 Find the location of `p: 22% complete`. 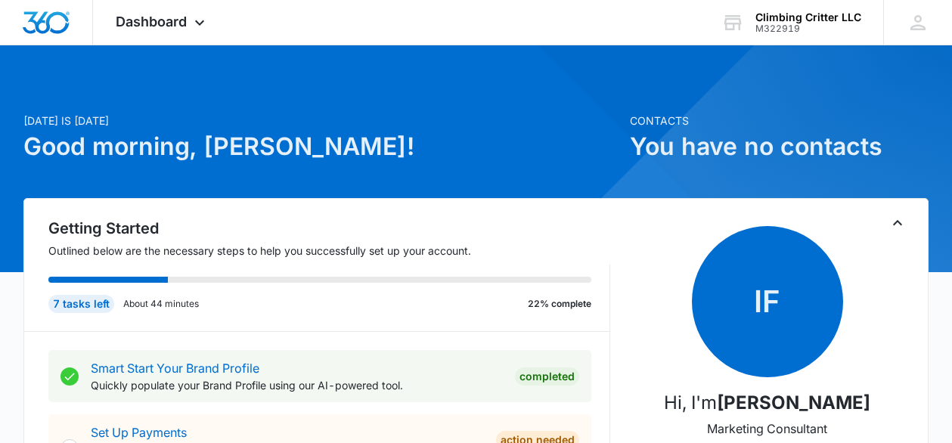

p: 22% complete is located at coordinates (560, 304).